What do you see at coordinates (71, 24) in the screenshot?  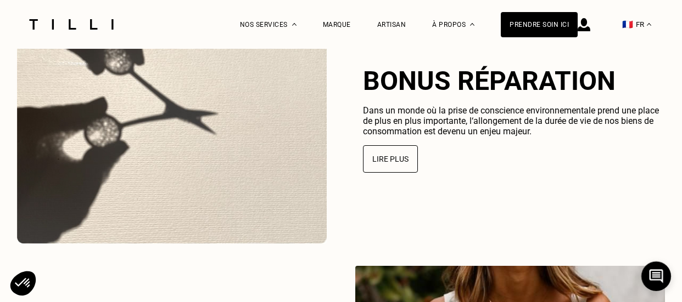 I see `a: Logo du service de couturière Tilli` at bounding box center [71, 24].